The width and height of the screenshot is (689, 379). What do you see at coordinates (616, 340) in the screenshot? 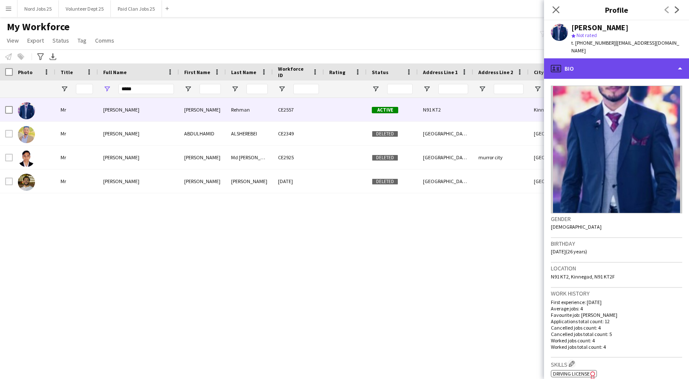
I see `p: Worked jobs count: 4` at bounding box center [616, 340].